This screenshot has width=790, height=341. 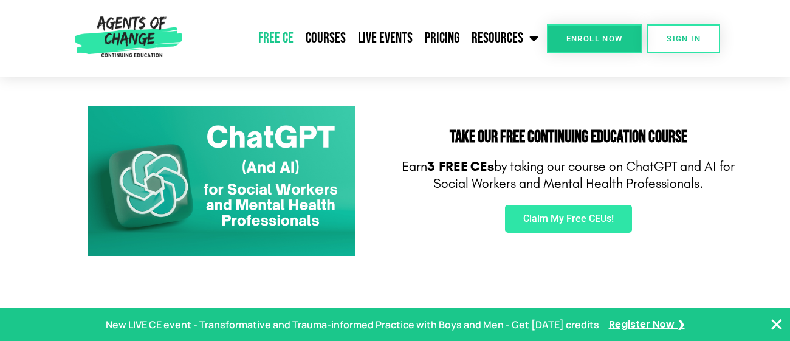 I want to click on span: Register Now ❯, so click(x=646, y=324).